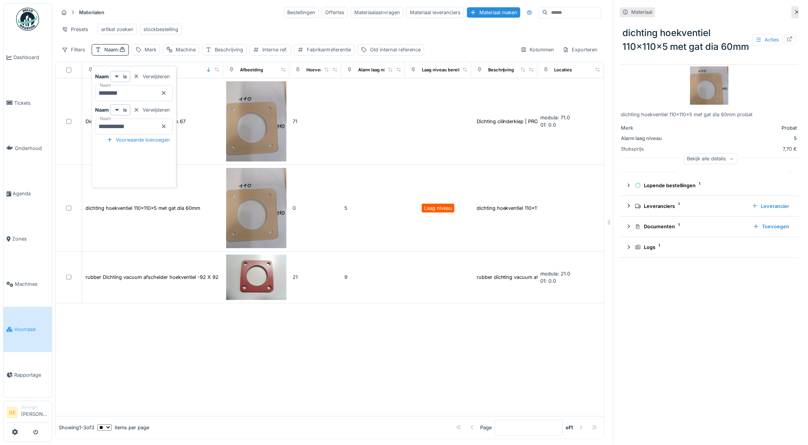  Describe the element at coordinates (28, 19) in the screenshot. I see `img: Badge_color-CXgf-gQk.svg` at that location.